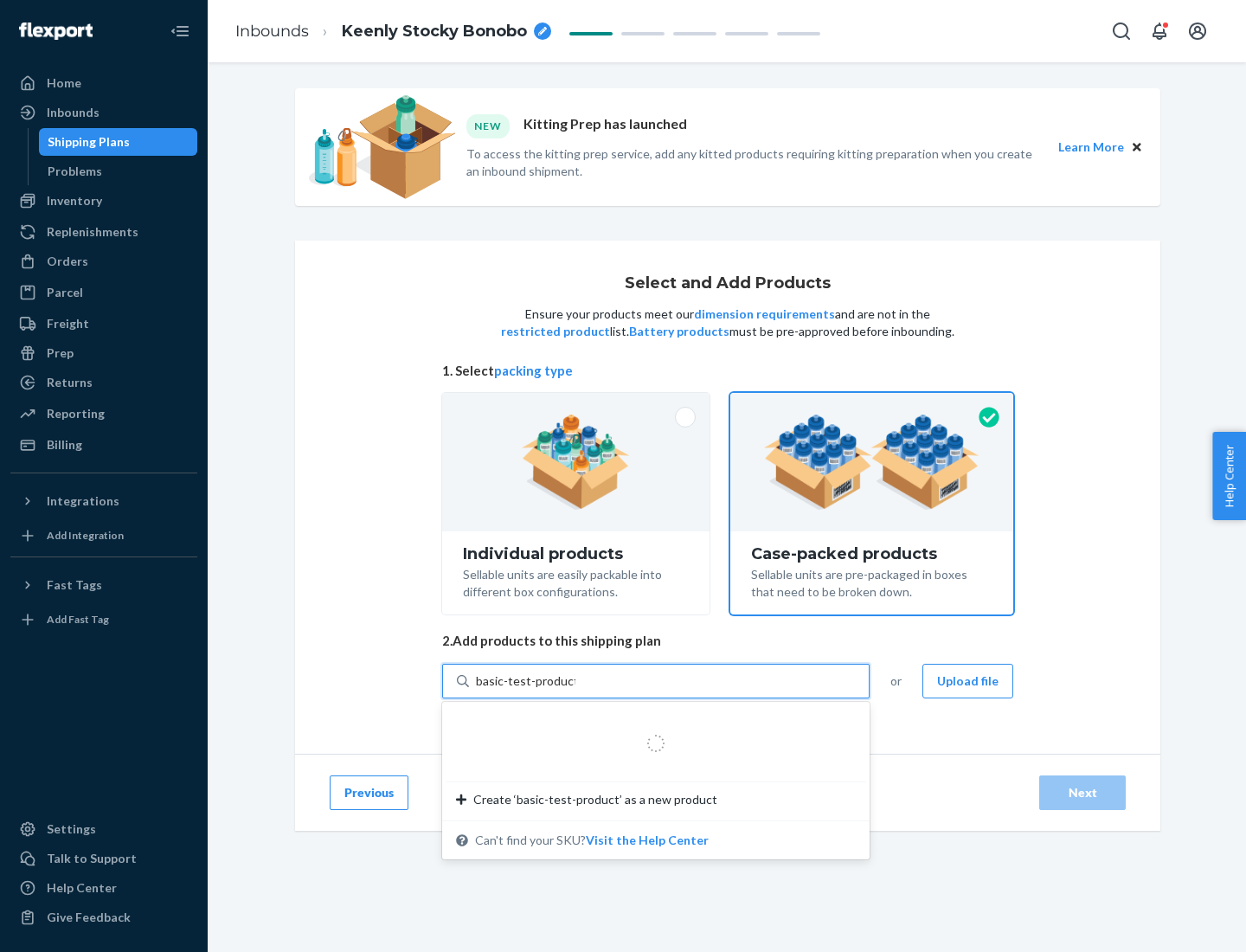 The width and height of the screenshot is (1246, 952). What do you see at coordinates (93, 232) in the screenshot?
I see `div: Replenishments` at bounding box center [93, 232].